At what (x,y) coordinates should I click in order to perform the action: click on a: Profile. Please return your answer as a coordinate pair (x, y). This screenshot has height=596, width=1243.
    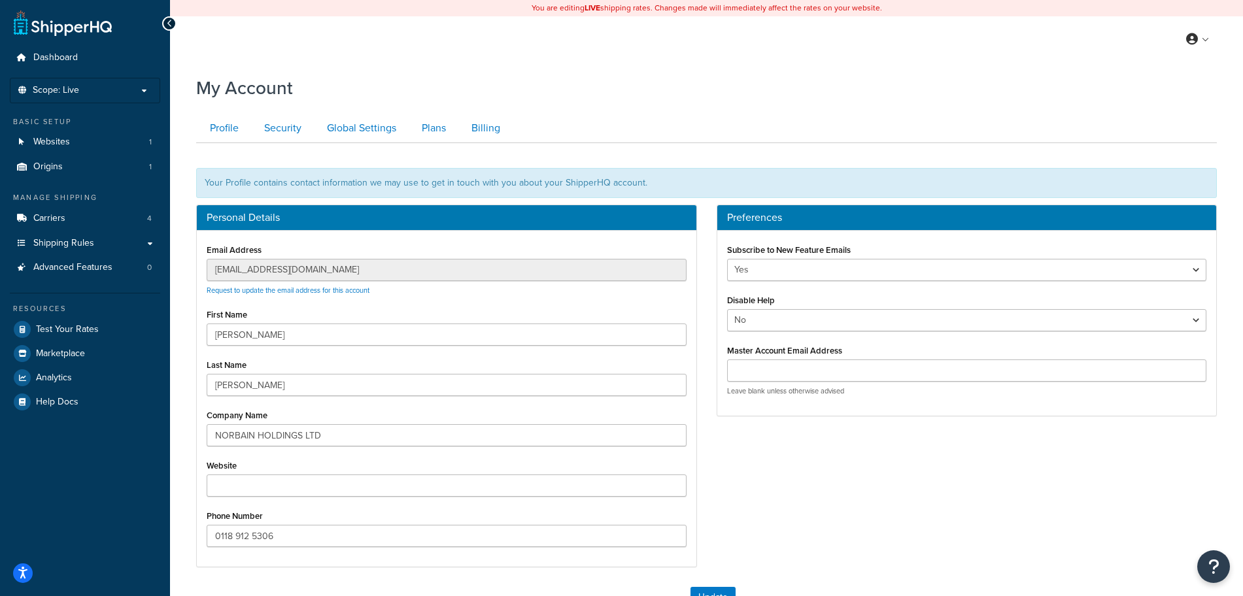
    Looking at the image, I should click on (222, 128).